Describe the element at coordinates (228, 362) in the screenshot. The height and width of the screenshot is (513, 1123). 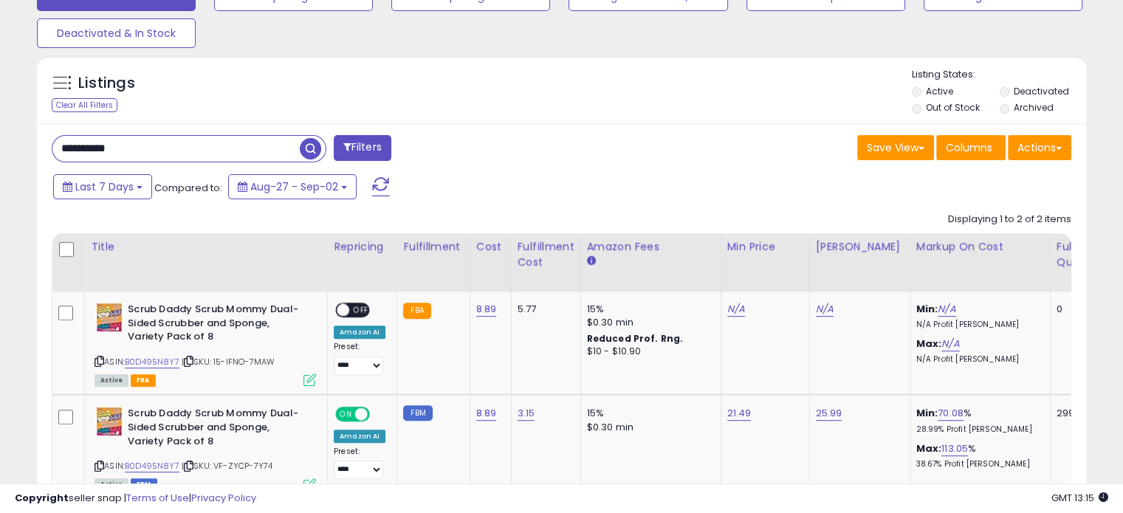
I see `span: | SKU: 15-IFNO-7MAW` at that location.